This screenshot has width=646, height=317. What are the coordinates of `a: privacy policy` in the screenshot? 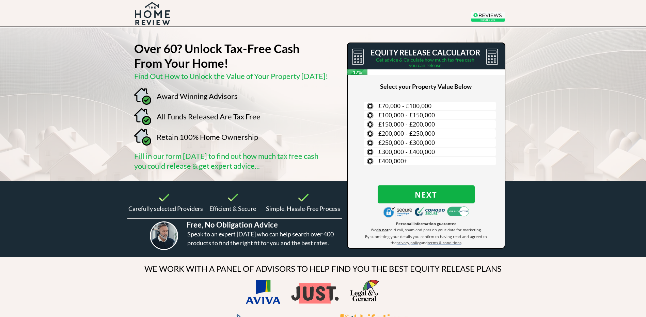 It's located at (409, 243).